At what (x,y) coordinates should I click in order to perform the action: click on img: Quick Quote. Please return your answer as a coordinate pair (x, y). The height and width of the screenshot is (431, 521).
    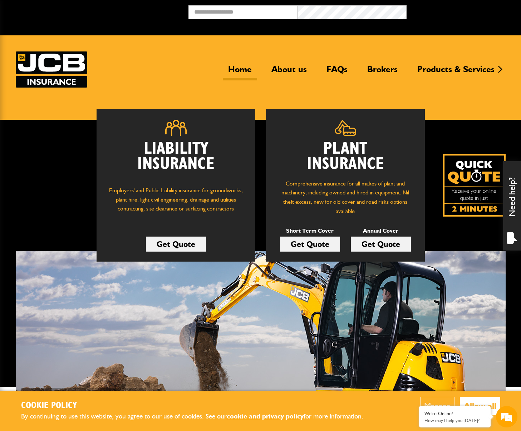
    Looking at the image, I should click on (474, 185).